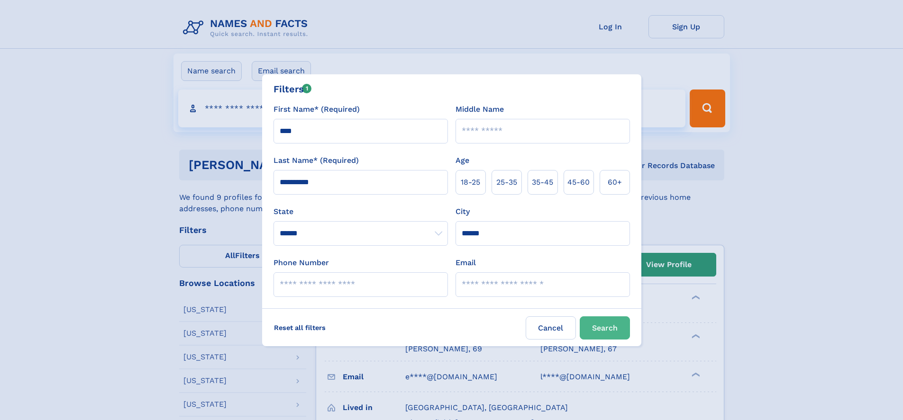 The width and height of the screenshot is (903, 420). I want to click on button: Search, so click(605, 328).